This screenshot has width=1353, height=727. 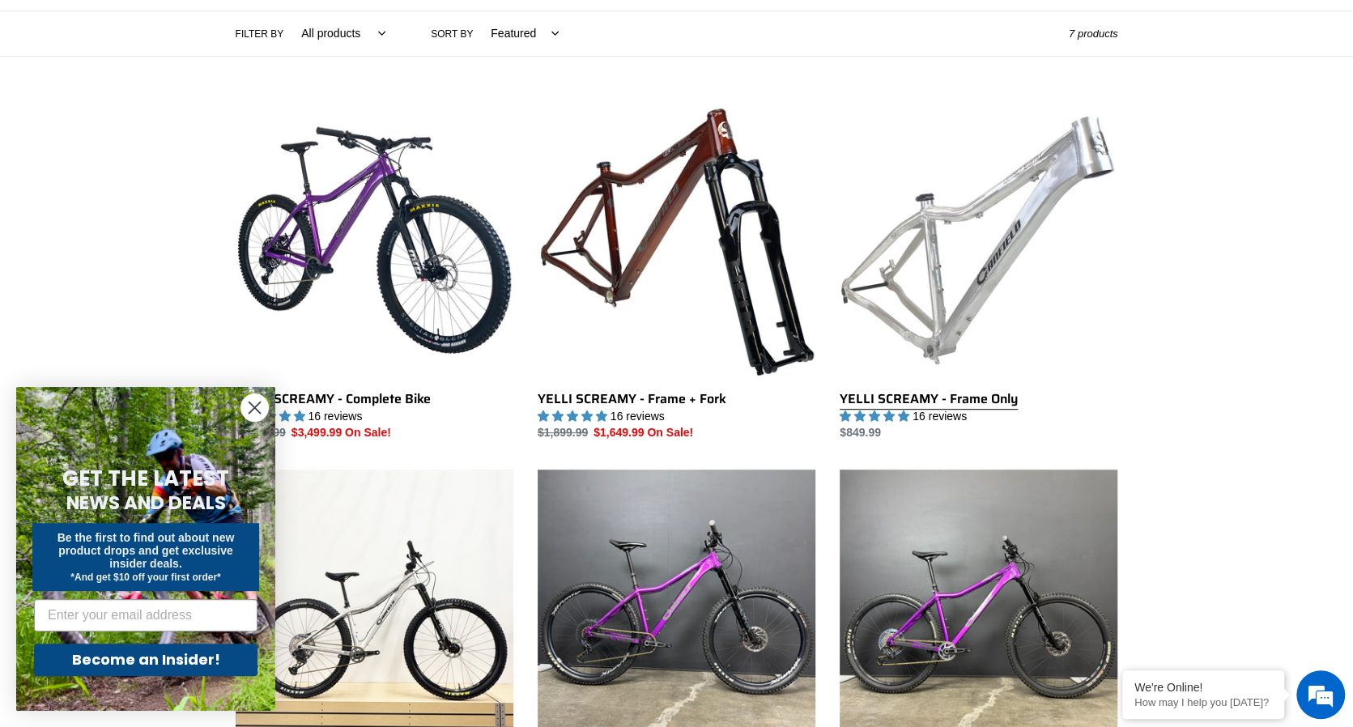 What do you see at coordinates (146, 550) in the screenshot?
I see `span: Be the first to find out about new product drops and get exclusive insider deals.` at bounding box center [146, 550].